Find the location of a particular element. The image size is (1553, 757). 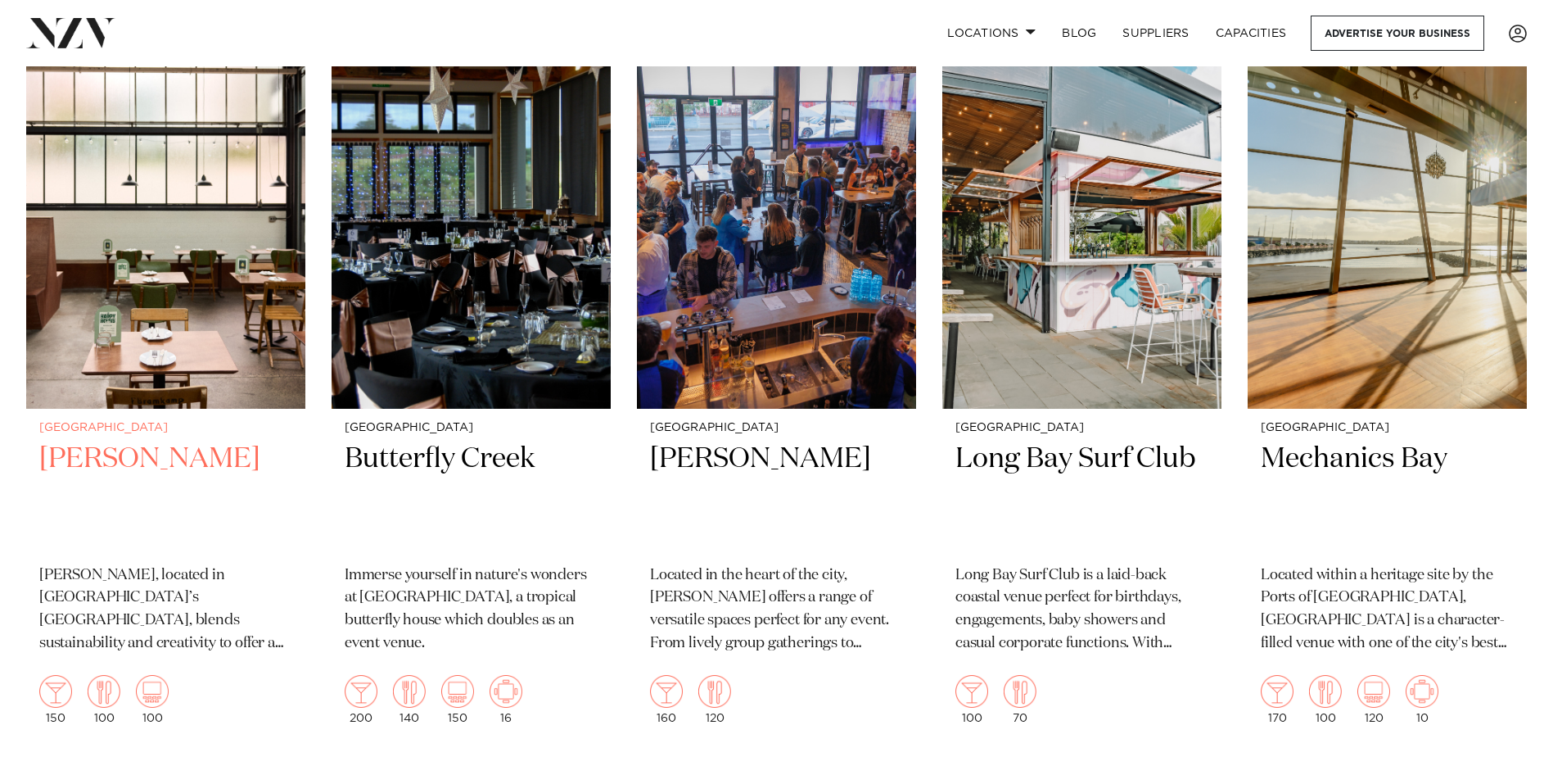

h2: Mechanics Bay is located at coordinates (1387, 495).